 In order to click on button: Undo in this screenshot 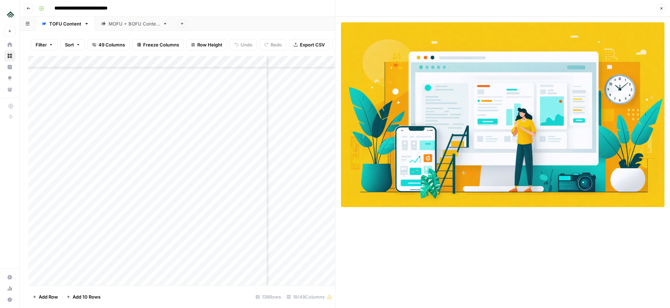, I will do `click(243, 45)`.